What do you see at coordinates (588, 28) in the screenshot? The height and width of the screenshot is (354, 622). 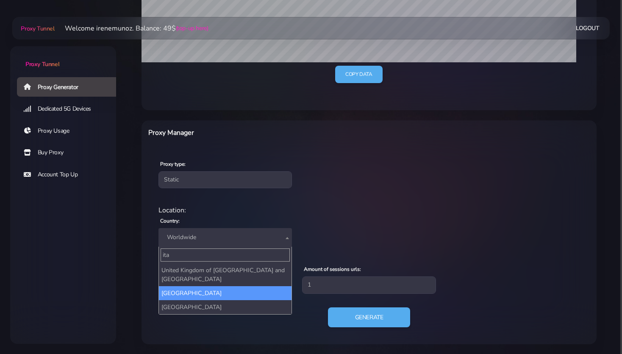 I see `a: Logout` at bounding box center [588, 28].